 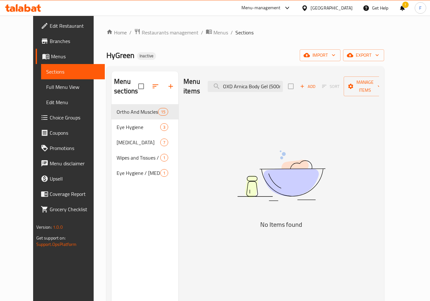 What do you see at coordinates (120, 55) in the screenshot?
I see `span: HyGreen` at bounding box center [120, 55].